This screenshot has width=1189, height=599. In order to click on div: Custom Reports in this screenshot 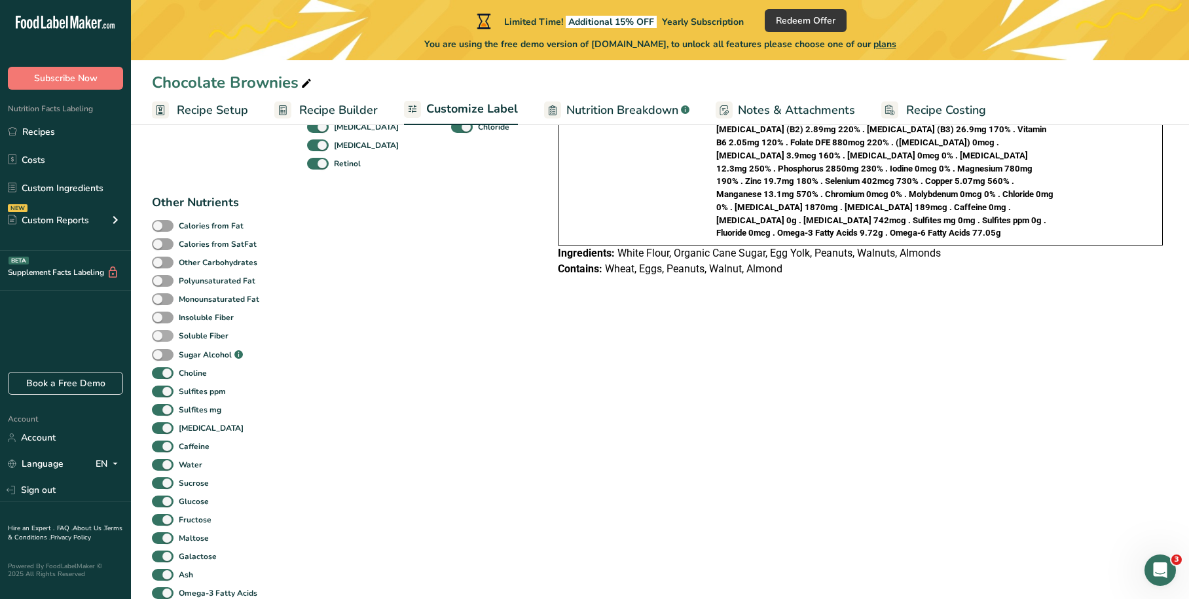, I will do `click(48, 220)`.